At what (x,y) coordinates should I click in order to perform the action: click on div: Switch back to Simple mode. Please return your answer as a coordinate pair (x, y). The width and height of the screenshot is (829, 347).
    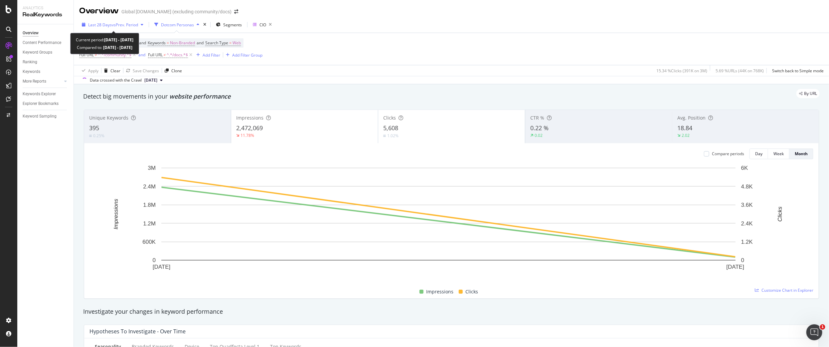
    Looking at the image, I should click on (798, 71).